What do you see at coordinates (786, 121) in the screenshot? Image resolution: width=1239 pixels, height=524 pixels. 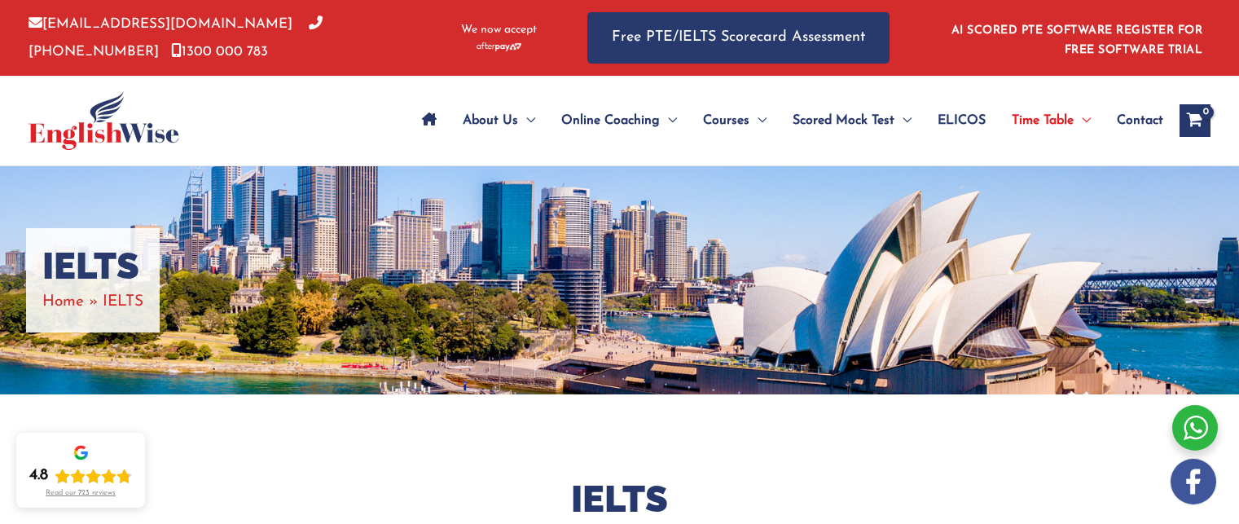 I see `nav: Site Navigation: Main Menu` at bounding box center [786, 121].